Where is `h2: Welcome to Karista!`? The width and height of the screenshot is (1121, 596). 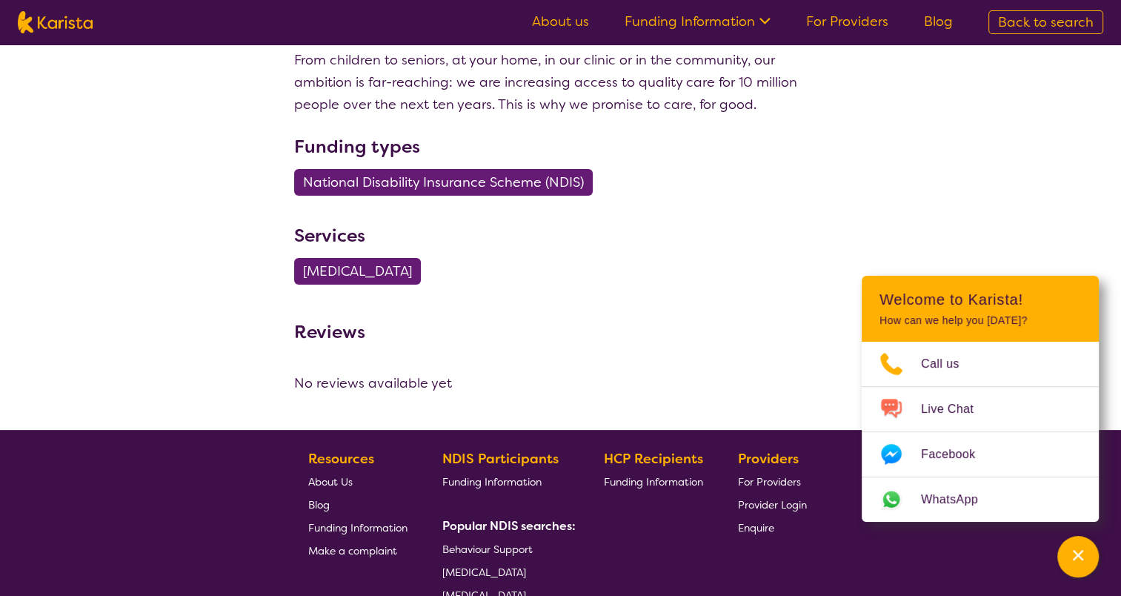 h2: Welcome to Karista! is located at coordinates (980, 299).